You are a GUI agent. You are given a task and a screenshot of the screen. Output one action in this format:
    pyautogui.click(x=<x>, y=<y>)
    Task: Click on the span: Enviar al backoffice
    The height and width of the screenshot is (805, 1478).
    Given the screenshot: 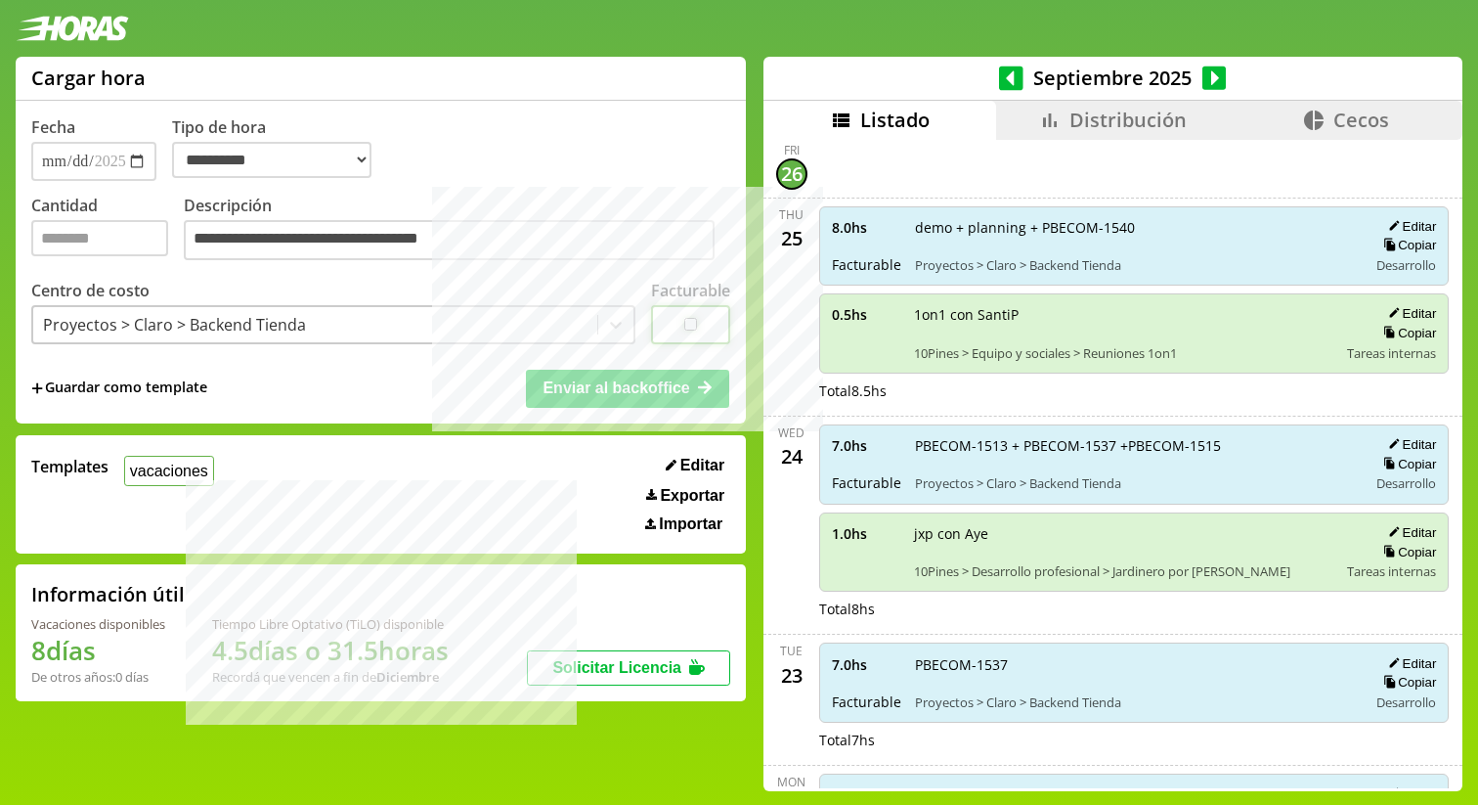 What is the action you would take?
    pyautogui.click(x=616, y=387)
    